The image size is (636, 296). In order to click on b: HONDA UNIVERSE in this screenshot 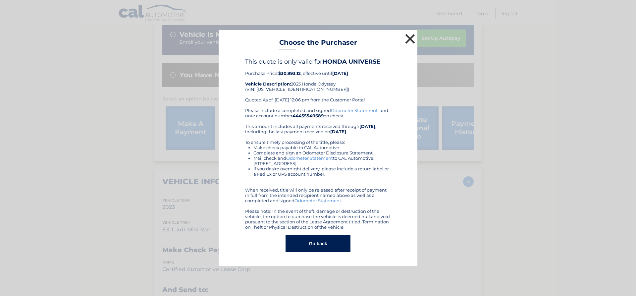, I will do `click(351, 62)`.